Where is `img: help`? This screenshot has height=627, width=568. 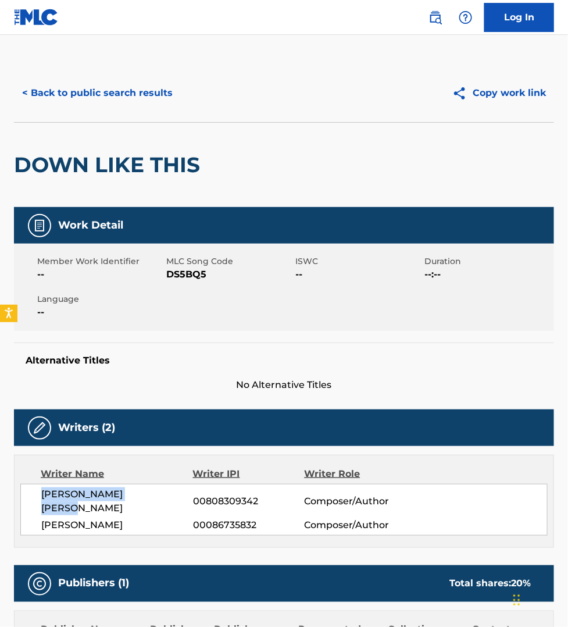
img: help is located at coordinates (466, 17).